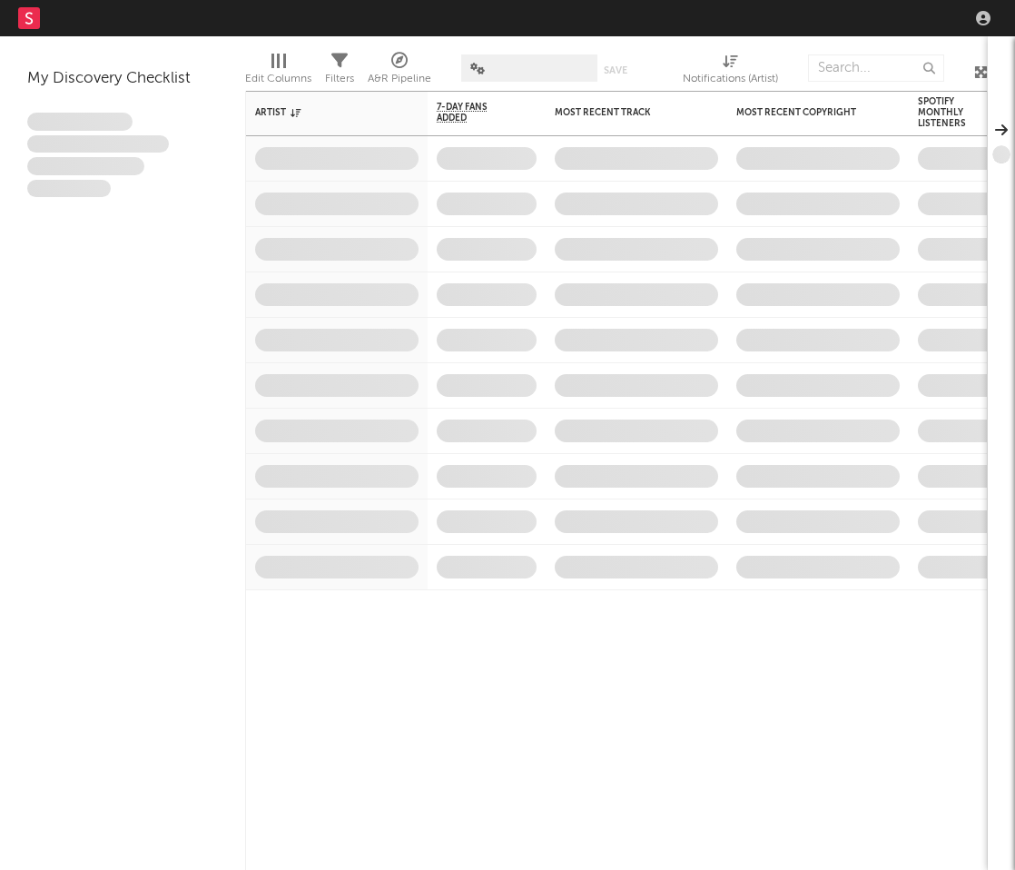 The width and height of the screenshot is (1015, 870). What do you see at coordinates (80, 122) in the screenshot?
I see `span: Lorem ipsum dolor` at bounding box center [80, 122].